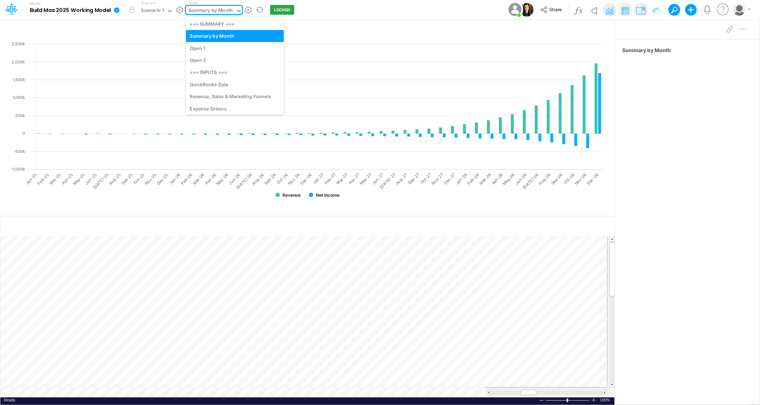  Describe the element at coordinates (235, 108) in the screenshot. I see `div: Expense Drivers` at that location.